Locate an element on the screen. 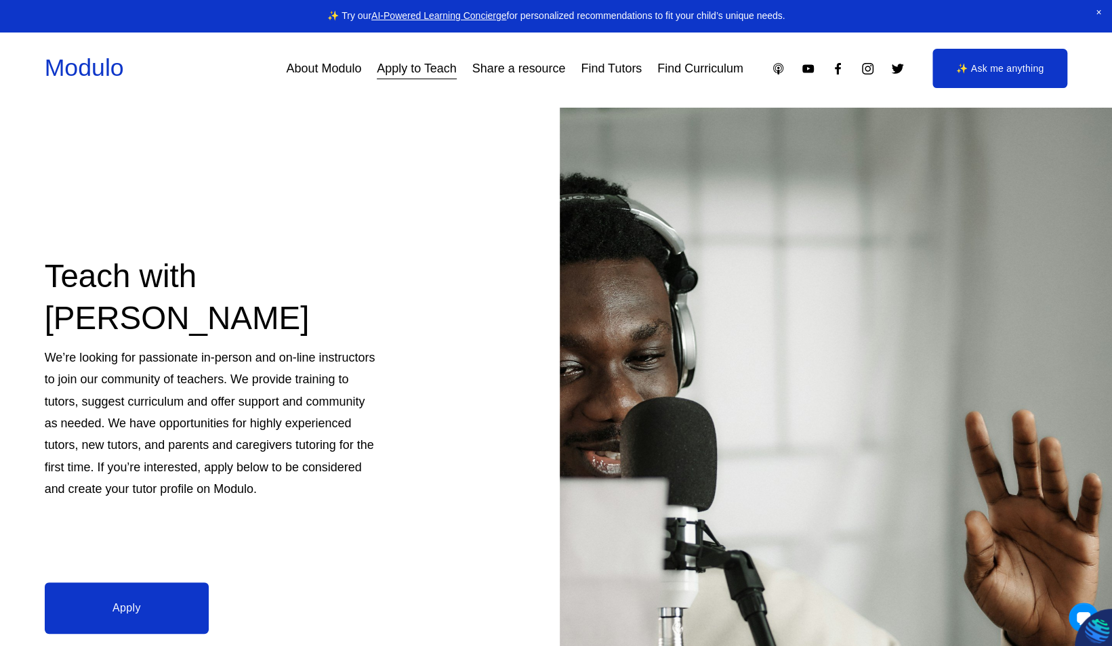 This screenshot has height=646, width=1112. a: Apply is located at coordinates (127, 608).